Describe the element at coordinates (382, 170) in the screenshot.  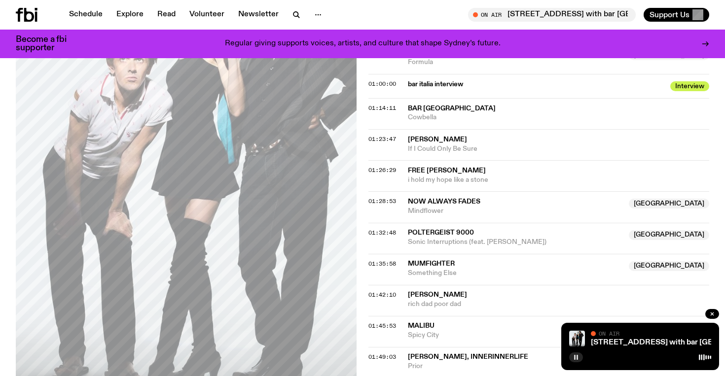
I see `span: 01:26:29` at that location.